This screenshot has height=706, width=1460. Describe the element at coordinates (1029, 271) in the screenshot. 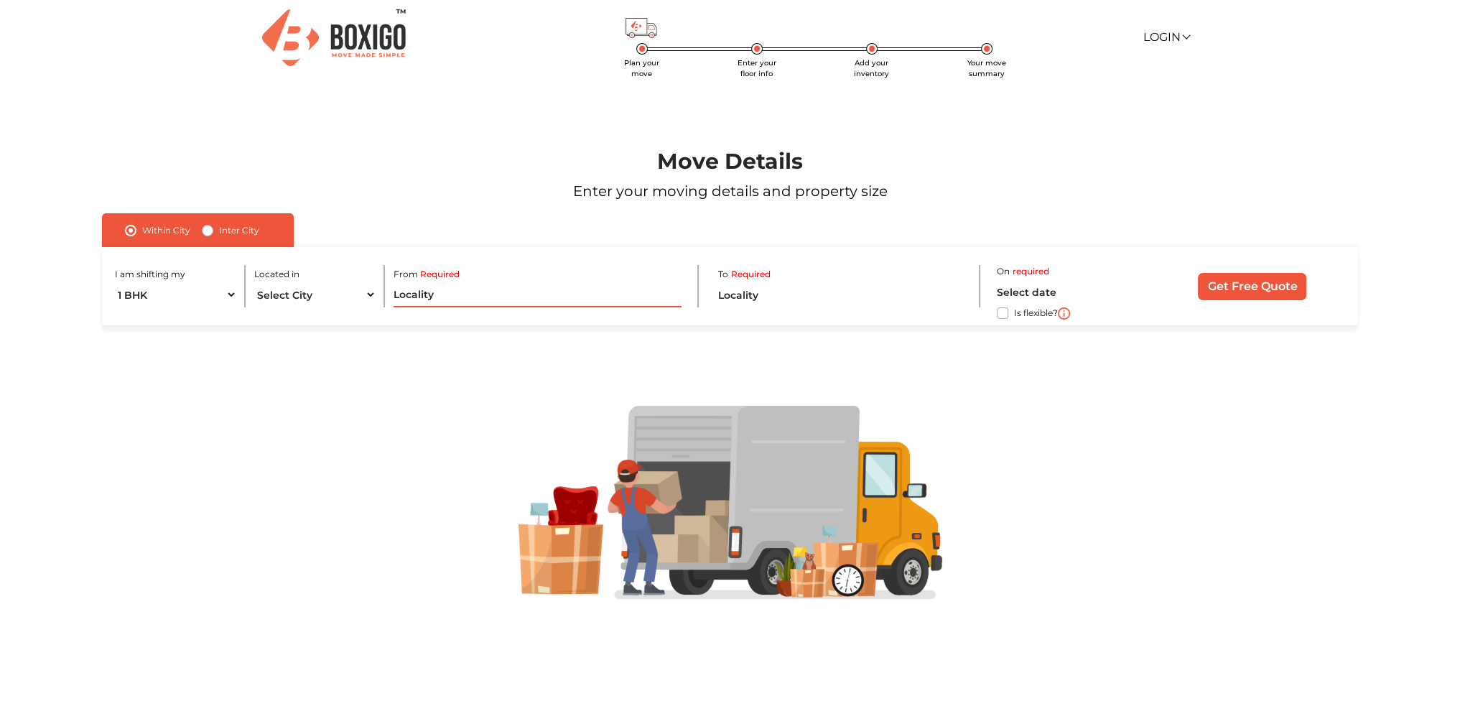

I see `label: required` at that location.